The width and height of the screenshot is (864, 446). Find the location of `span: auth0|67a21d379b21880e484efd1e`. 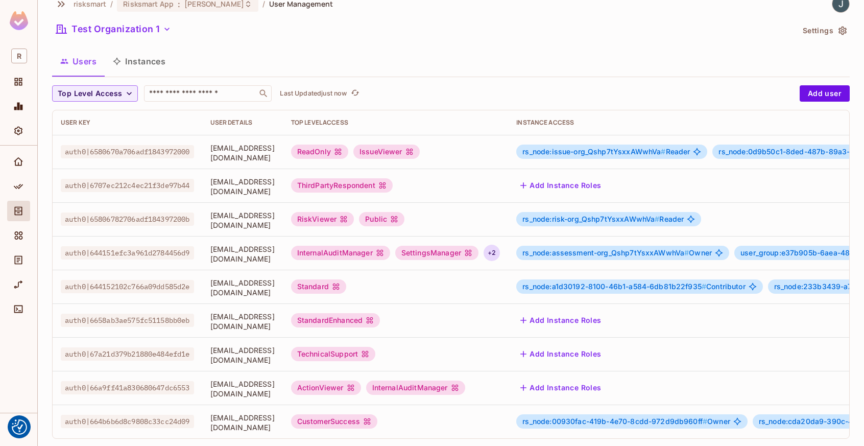

span: auth0|67a21d379b21880e484efd1e is located at coordinates (127, 354).